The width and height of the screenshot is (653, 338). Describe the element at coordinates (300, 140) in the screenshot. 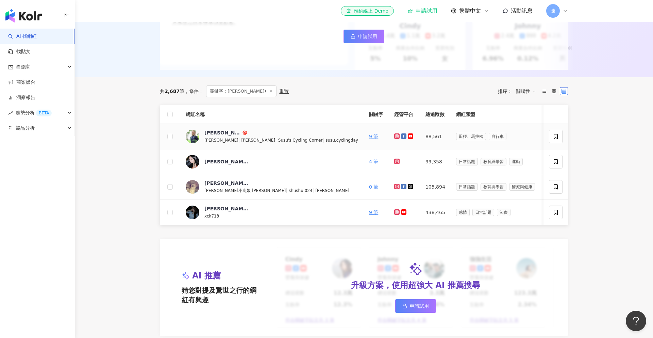

I see `span: Susu's Cycling Corner` at that location.